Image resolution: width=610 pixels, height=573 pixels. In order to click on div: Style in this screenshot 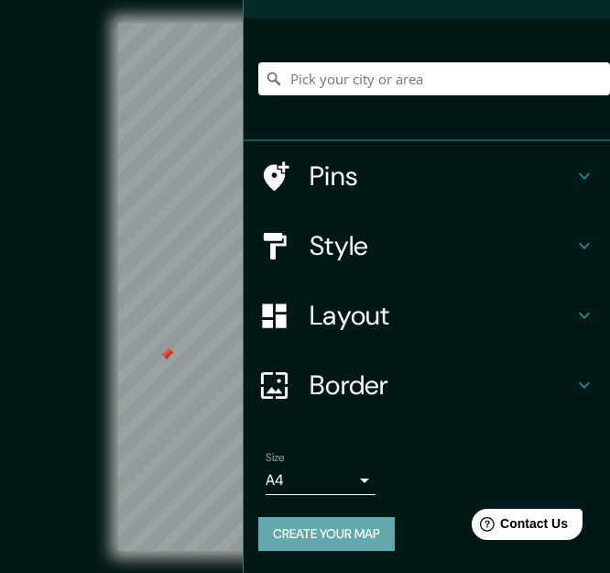, I will do `click(427, 246)`.